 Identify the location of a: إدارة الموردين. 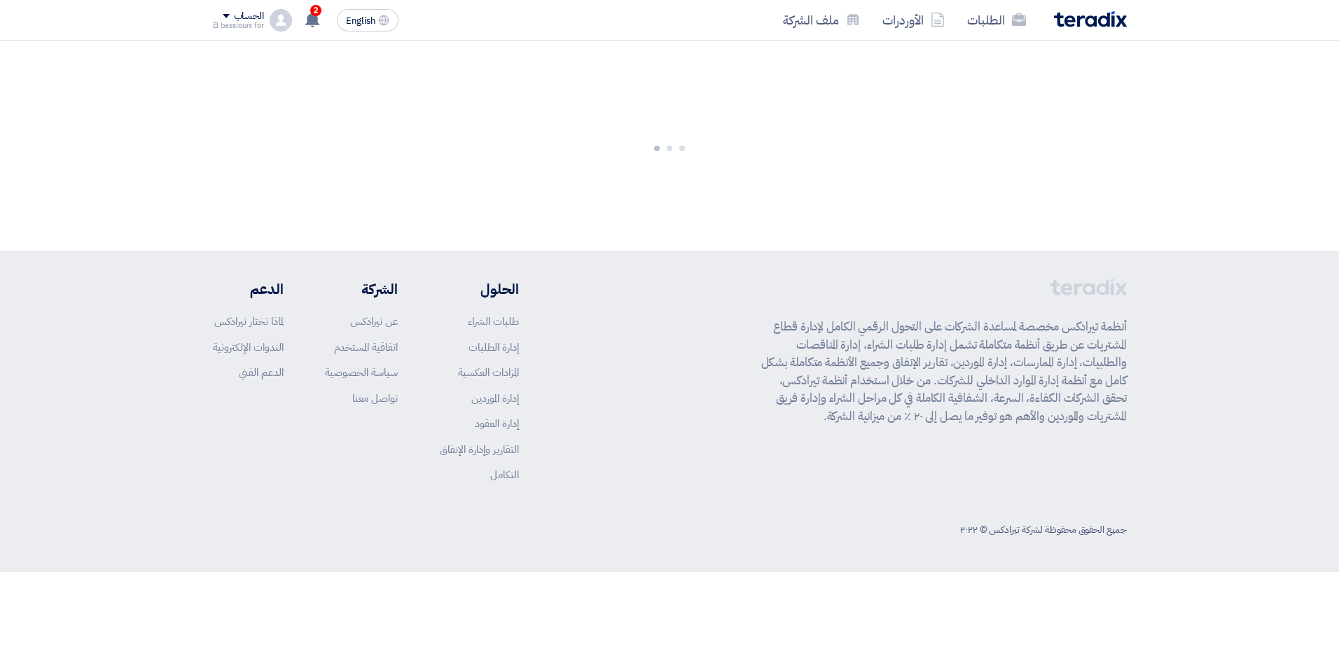
(495, 399).